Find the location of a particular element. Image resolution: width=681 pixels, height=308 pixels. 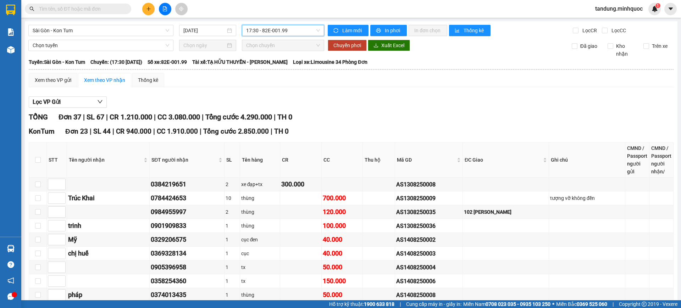

span: Chọn tuyến is located at coordinates (101, 45).